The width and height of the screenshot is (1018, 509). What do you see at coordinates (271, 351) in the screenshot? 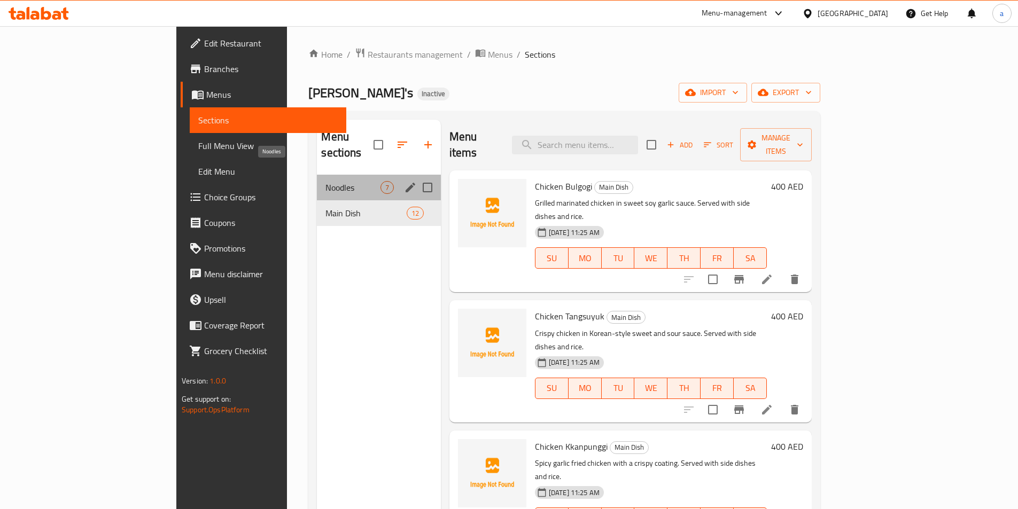
I see `span: Grocery Checklist` at bounding box center [271, 351].